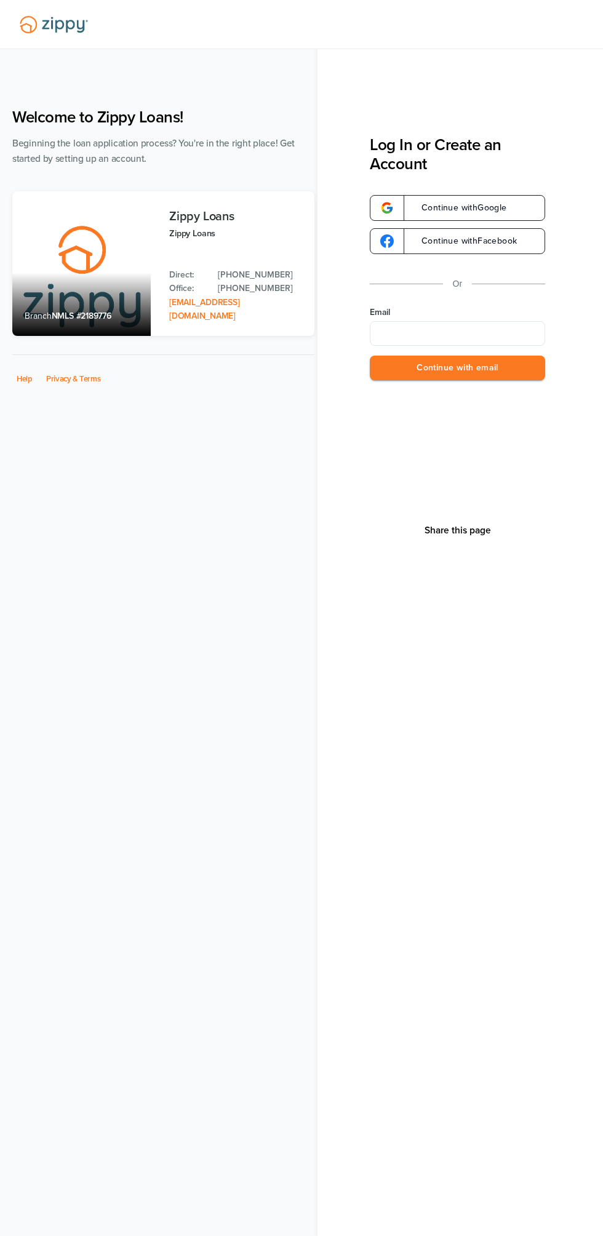  What do you see at coordinates (458, 531) in the screenshot?
I see `button: Share This Page` at bounding box center [458, 531].